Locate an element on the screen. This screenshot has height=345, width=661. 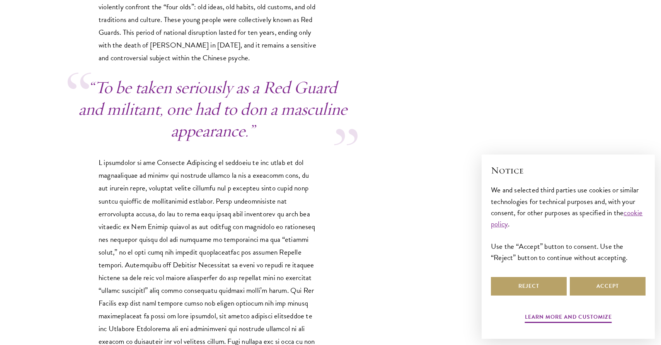
h2: Notice is located at coordinates (568, 170).